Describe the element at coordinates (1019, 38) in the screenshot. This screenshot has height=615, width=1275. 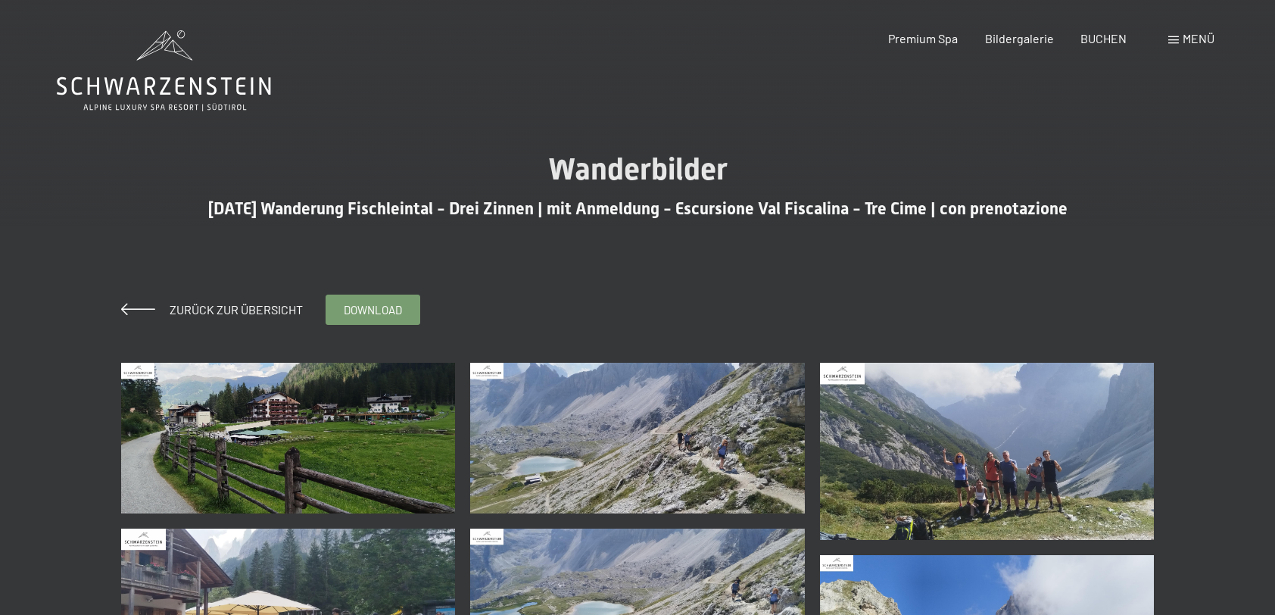
I see `a: Bildergalerie` at that location.